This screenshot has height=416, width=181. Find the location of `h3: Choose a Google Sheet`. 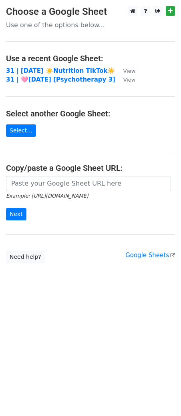

h3: Choose a Google Sheet is located at coordinates (90, 12).